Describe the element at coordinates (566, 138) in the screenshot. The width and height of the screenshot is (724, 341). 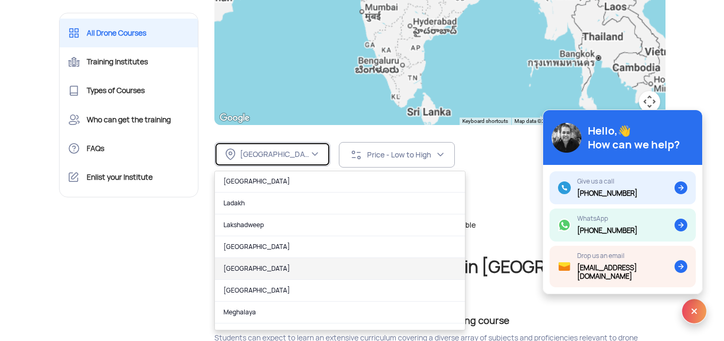
I see `img: img_avatar@2x.png` at that location.